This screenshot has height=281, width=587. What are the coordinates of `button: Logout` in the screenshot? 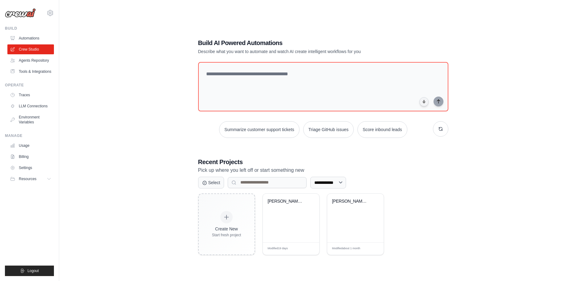 It's located at (29, 270).